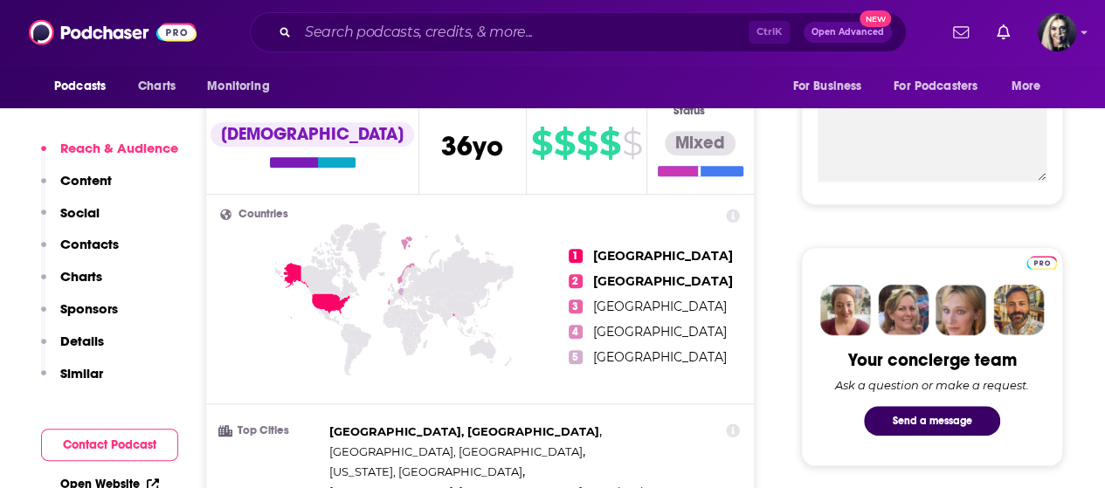 Image resolution: width=1105 pixels, height=488 pixels. Describe the element at coordinates (80, 86) in the screenshot. I see `span: Podcasts` at that location.